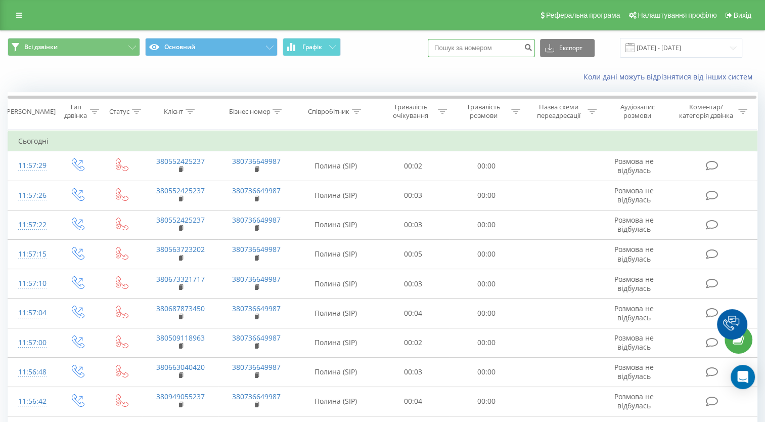  I want to click on span: Графік, so click(312, 47).